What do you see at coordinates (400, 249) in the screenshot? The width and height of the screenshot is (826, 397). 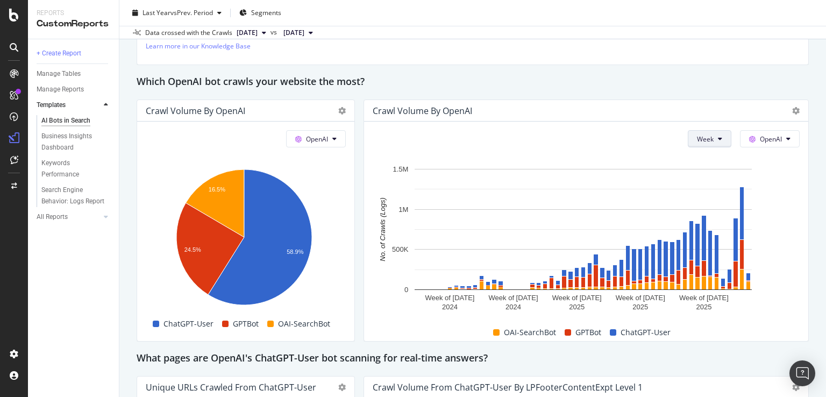 I see `text: 500K` at bounding box center [400, 249].